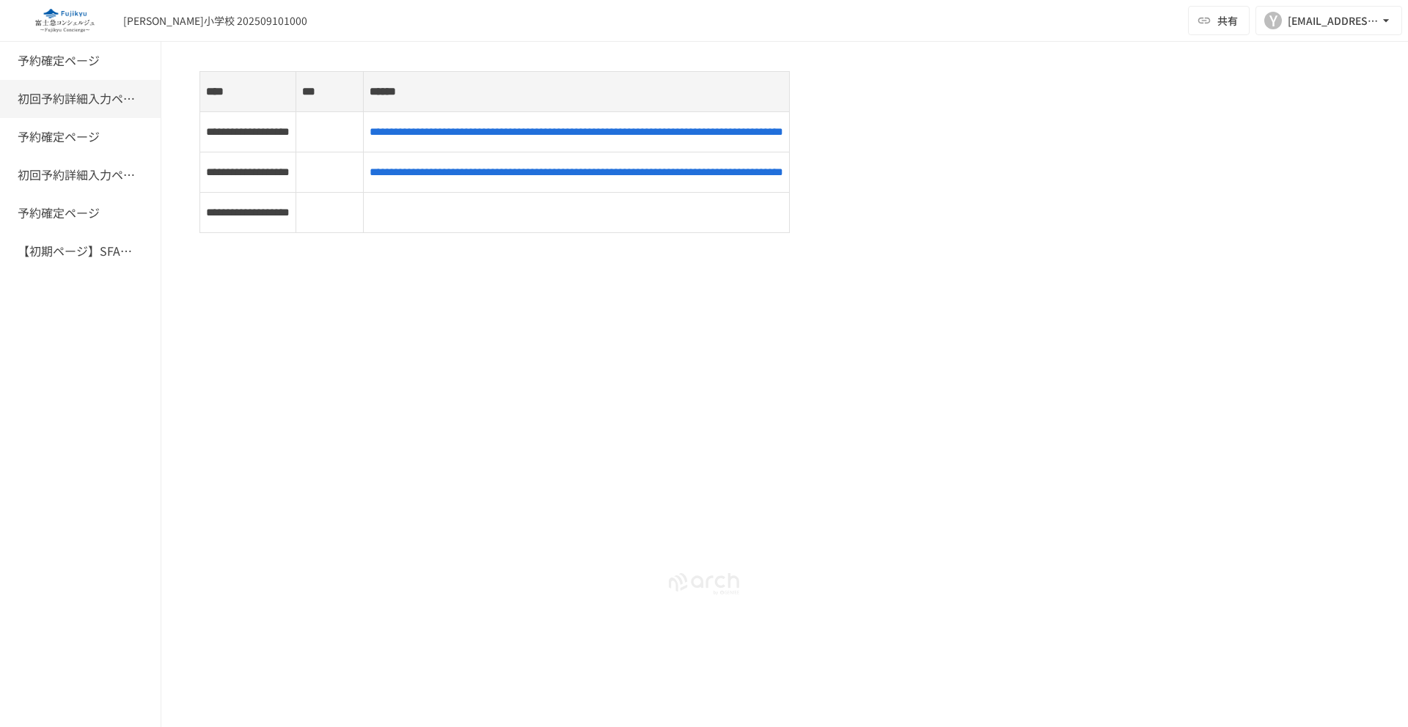 This screenshot has width=1408, height=727. I want to click on img: eQeGXtYPV2fEKIA3pizDiVdzO5gJTl2ahLbsPaD2E4R, so click(65, 21).